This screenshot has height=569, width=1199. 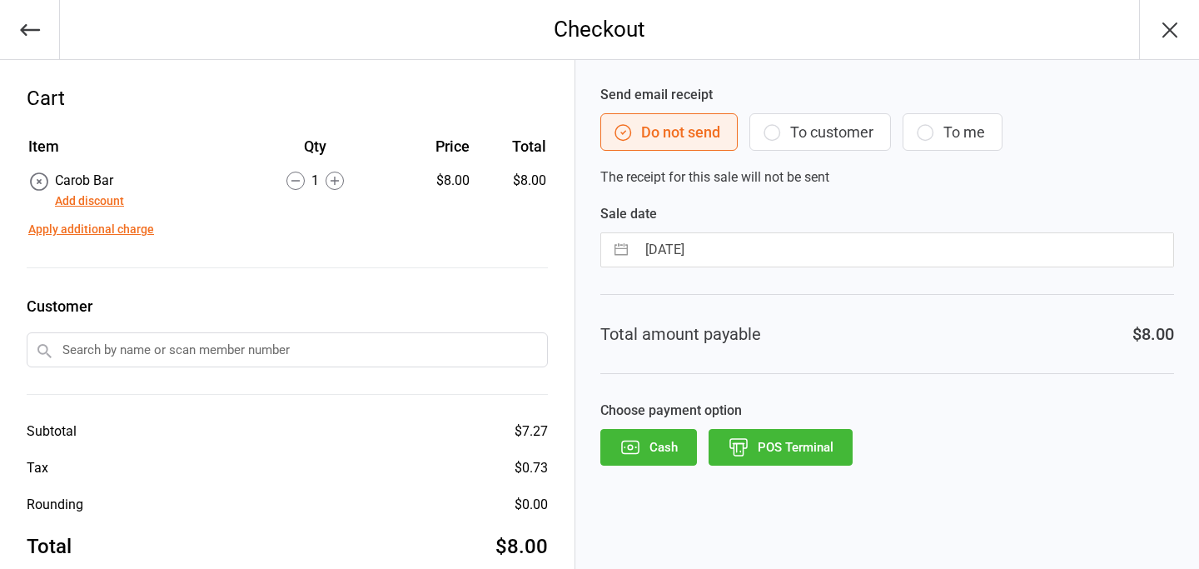 I want to click on input: Search by name or scan member number, so click(x=287, y=350).